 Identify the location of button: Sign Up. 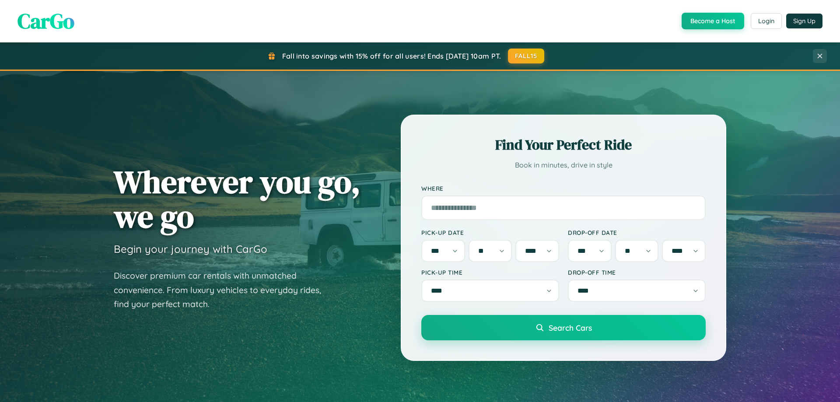
(804, 21).